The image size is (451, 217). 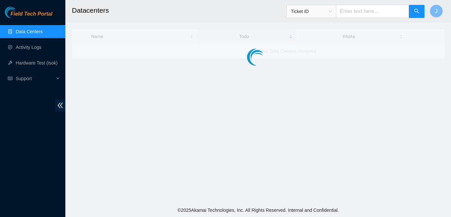 What do you see at coordinates (28, 16) in the screenshot?
I see `a: Akamai TechnologiesField Tech Portal` at bounding box center [28, 16].